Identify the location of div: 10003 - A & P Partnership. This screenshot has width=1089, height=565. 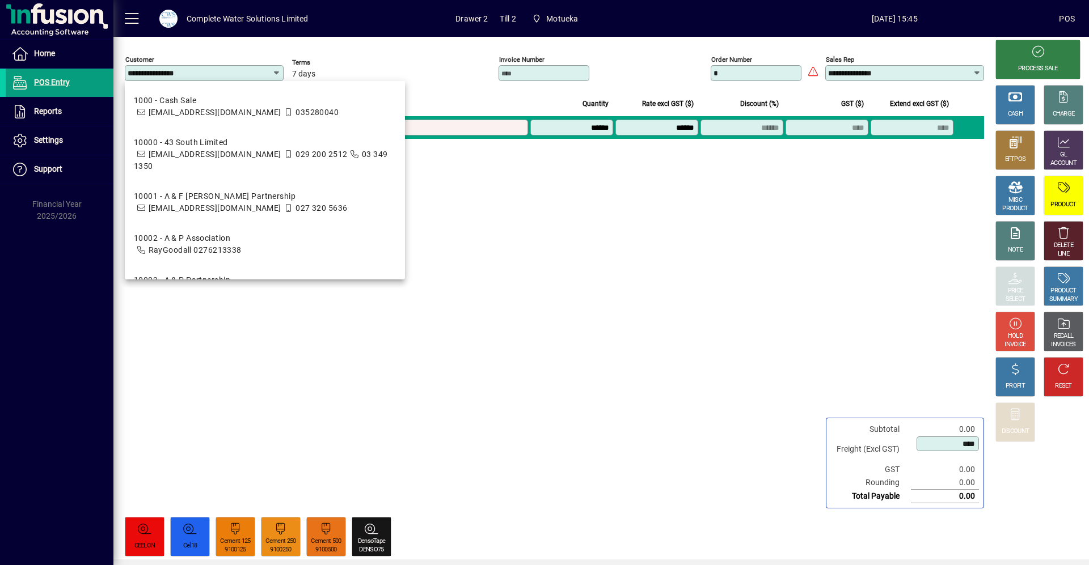
(182, 280).